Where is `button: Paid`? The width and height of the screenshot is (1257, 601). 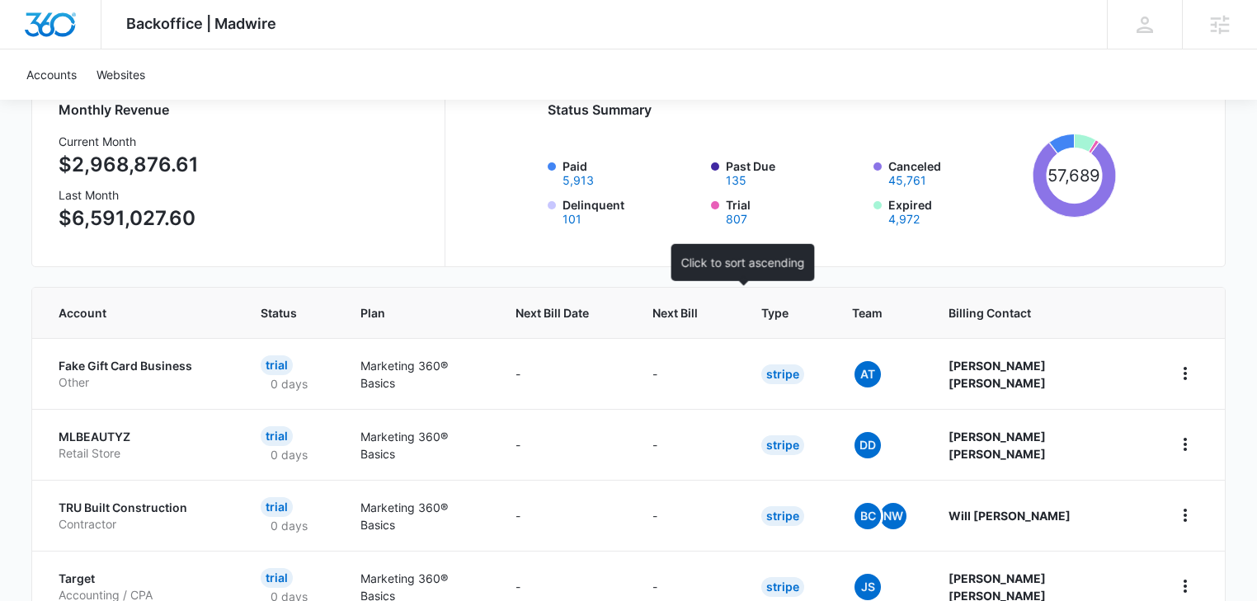
button: Paid is located at coordinates (578, 181).